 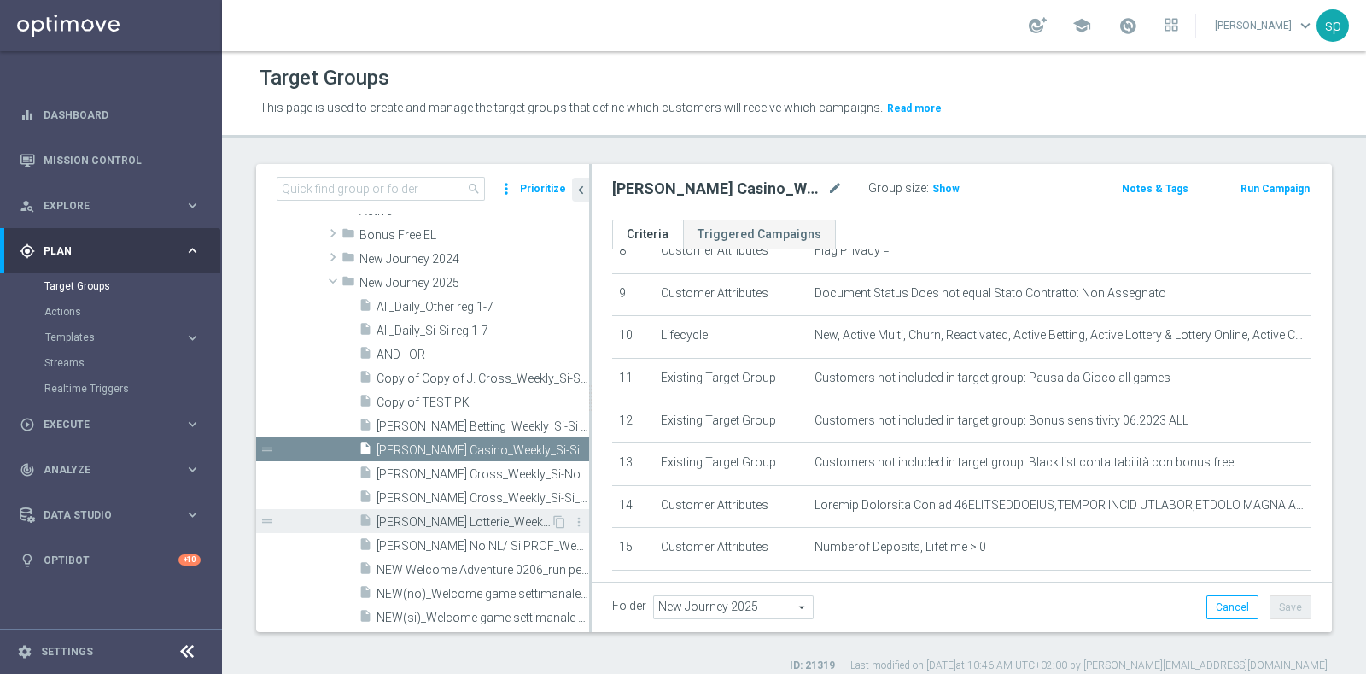 I want to click on span: search, so click(x=474, y=189).